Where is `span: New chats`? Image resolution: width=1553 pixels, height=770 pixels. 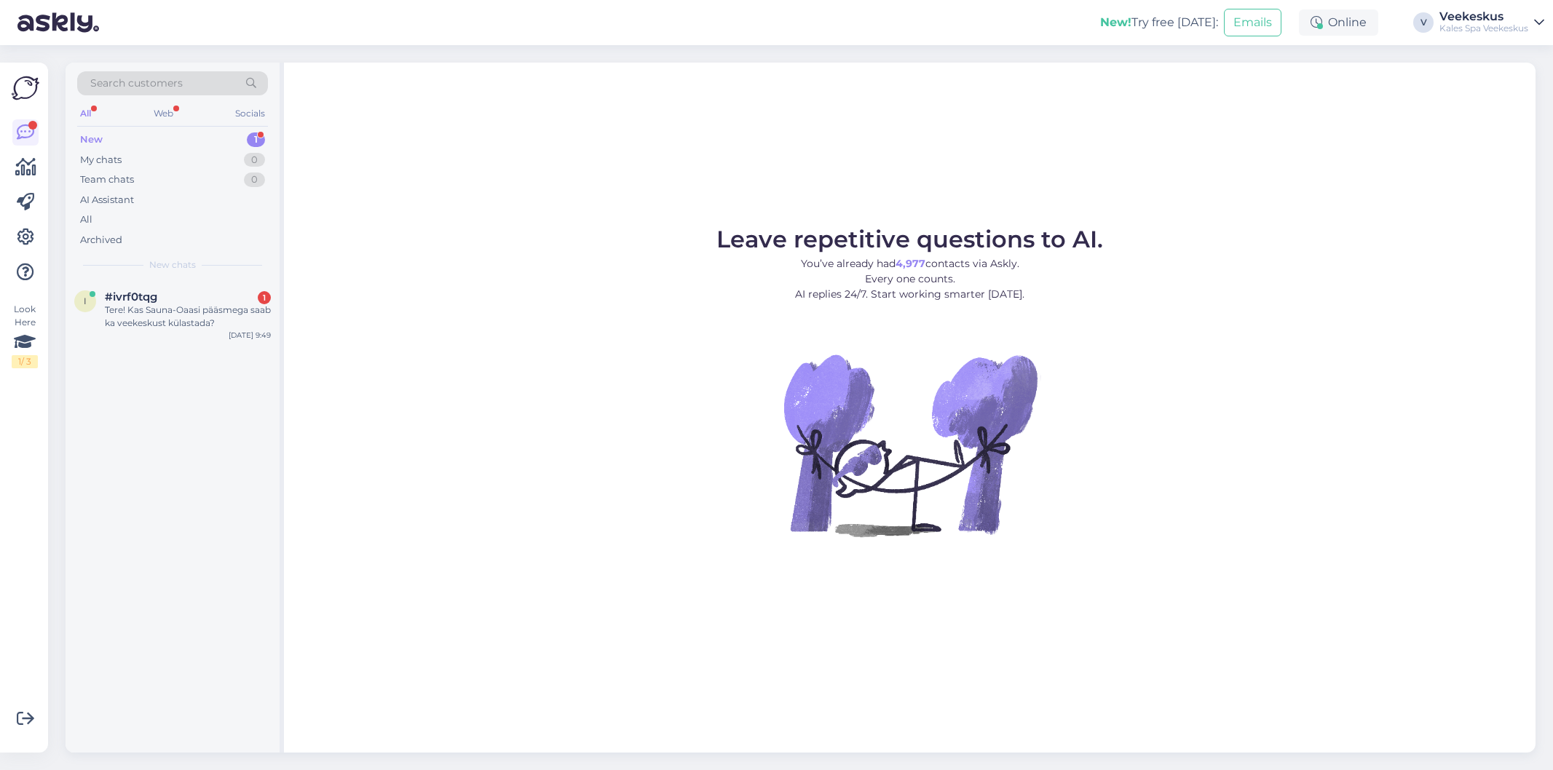 span: New chats is located at coordinates (173, 265).